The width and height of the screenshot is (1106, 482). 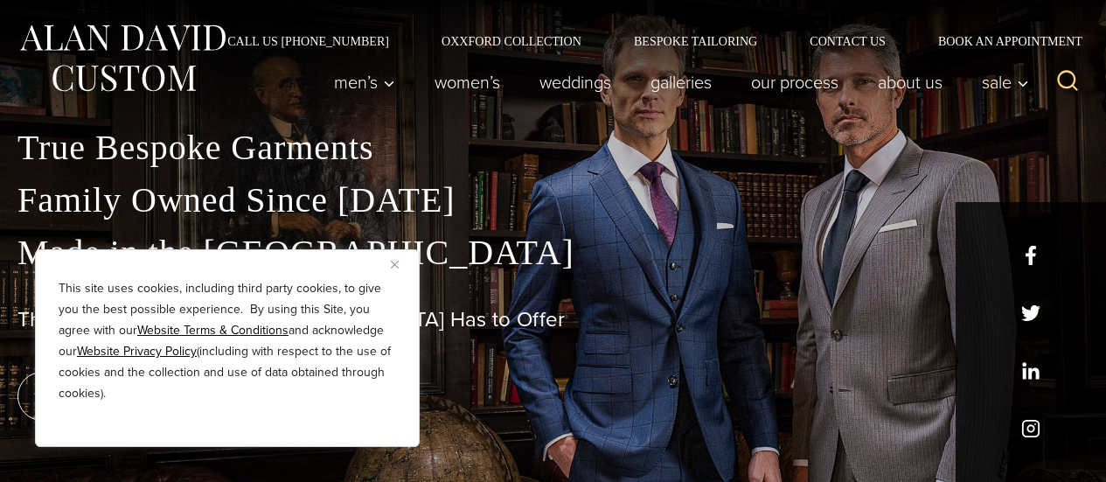 What do you see at coordinates (681, 82) in the screenshot?
I see `a: Galleries` at bounding box center [681, 82].